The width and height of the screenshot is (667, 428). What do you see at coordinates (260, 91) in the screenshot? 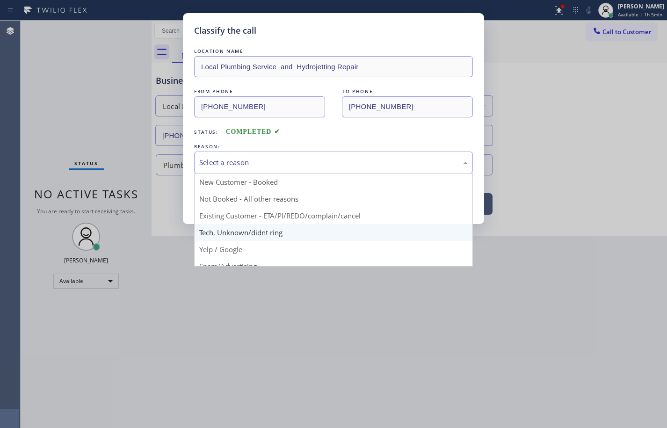
I see `div: FROM PHONE` at bounding box center [260, 91].